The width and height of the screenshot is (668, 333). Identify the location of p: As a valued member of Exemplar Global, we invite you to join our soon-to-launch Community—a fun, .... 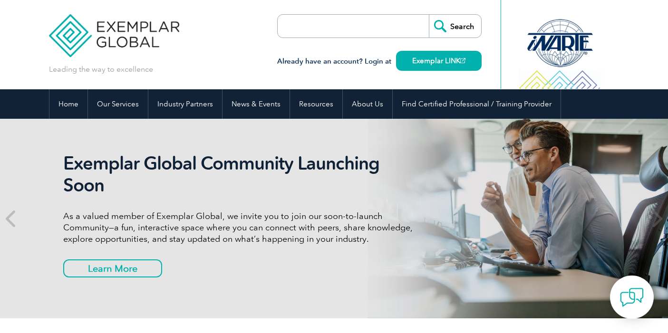
(241, 228).